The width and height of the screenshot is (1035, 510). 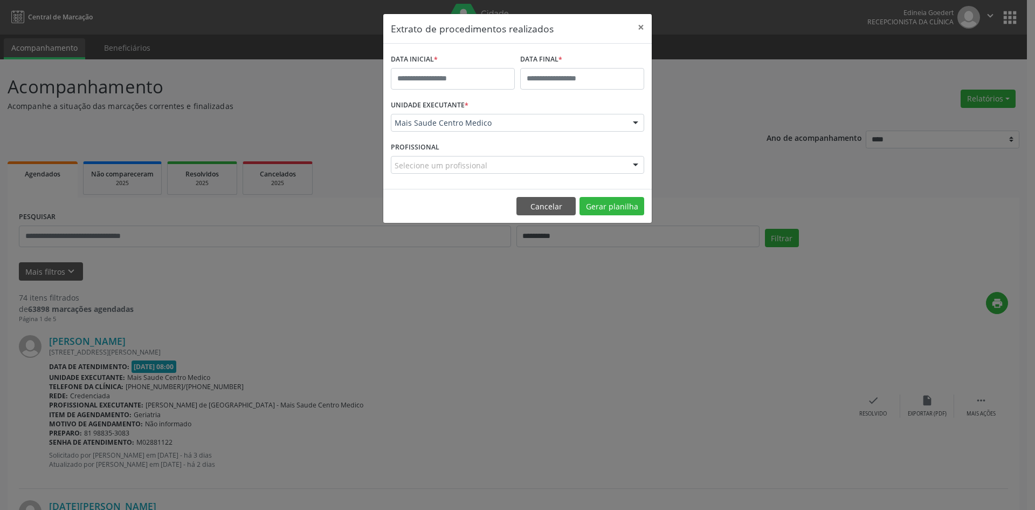 What do you see at coordinates (414, 59) in the screenshot?
I see `label: DATA INICIAL` at bounding box center [414, 59].